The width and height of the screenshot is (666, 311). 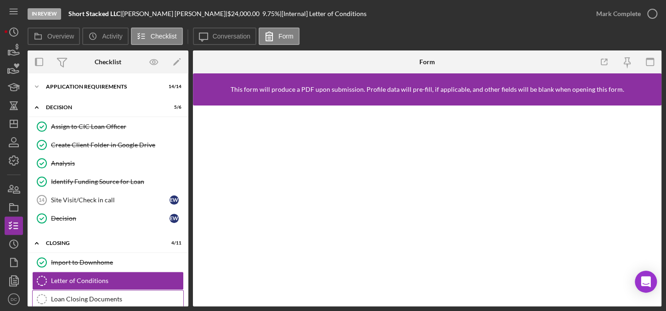 I want to click on label: Overview, so click(x=61, y=36).